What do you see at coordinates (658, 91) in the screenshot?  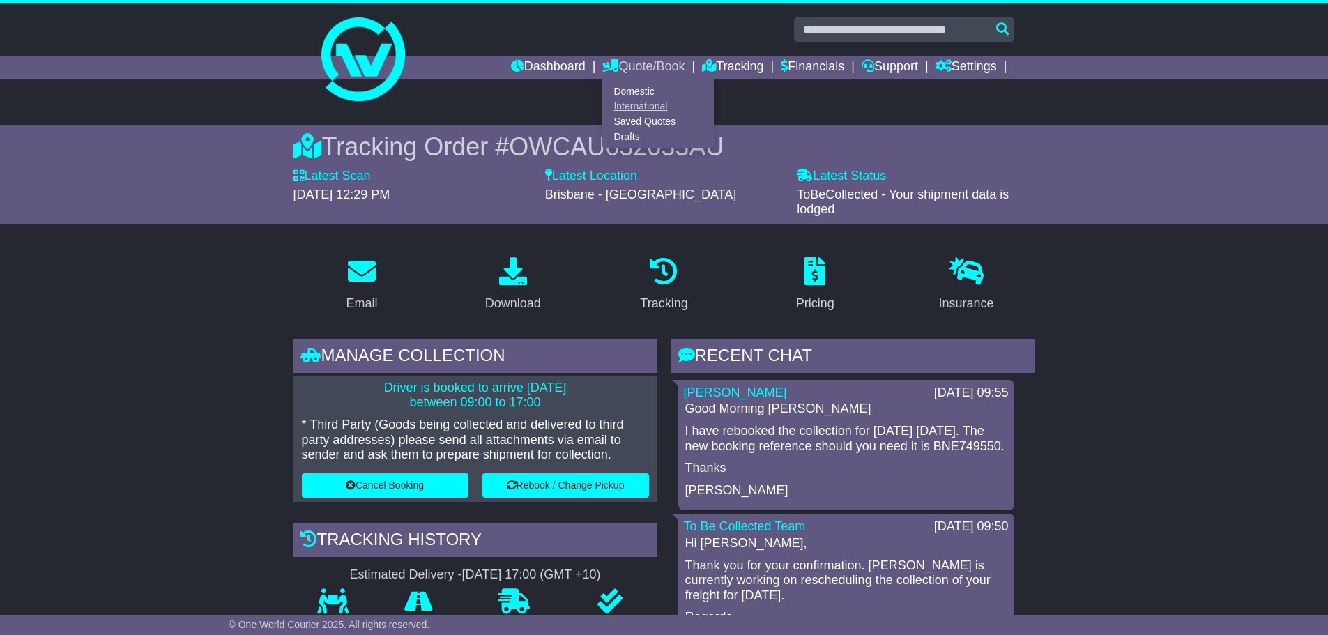 I see `a: Domestic` at bounding box center [658, 91].